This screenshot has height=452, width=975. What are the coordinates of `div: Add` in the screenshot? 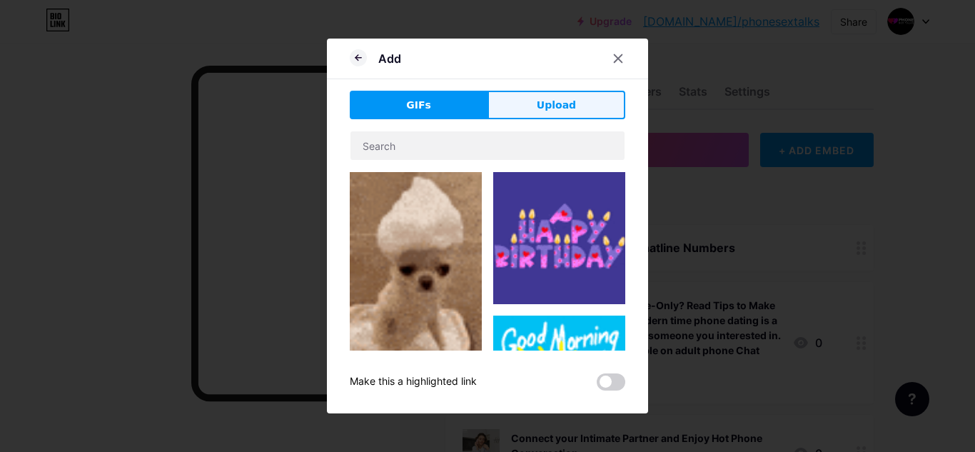 It's located at (390, 59).